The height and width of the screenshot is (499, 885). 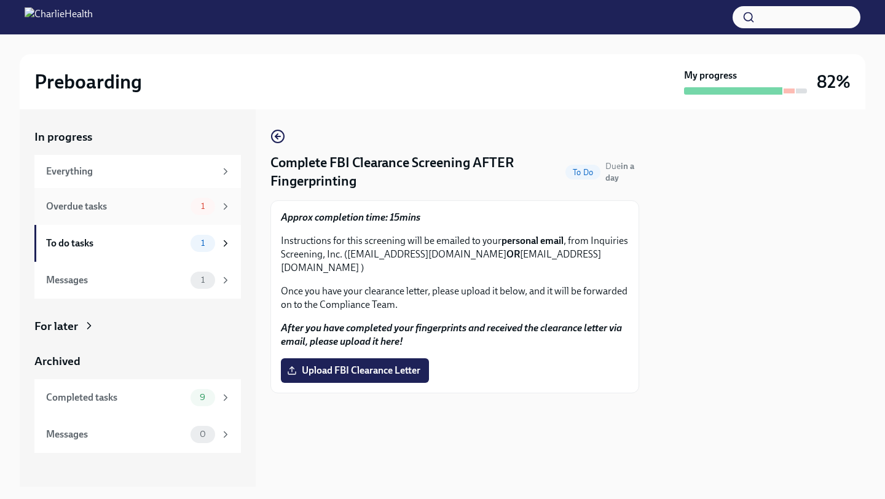 I want to click on div: For later, so click(x=56, y=326).